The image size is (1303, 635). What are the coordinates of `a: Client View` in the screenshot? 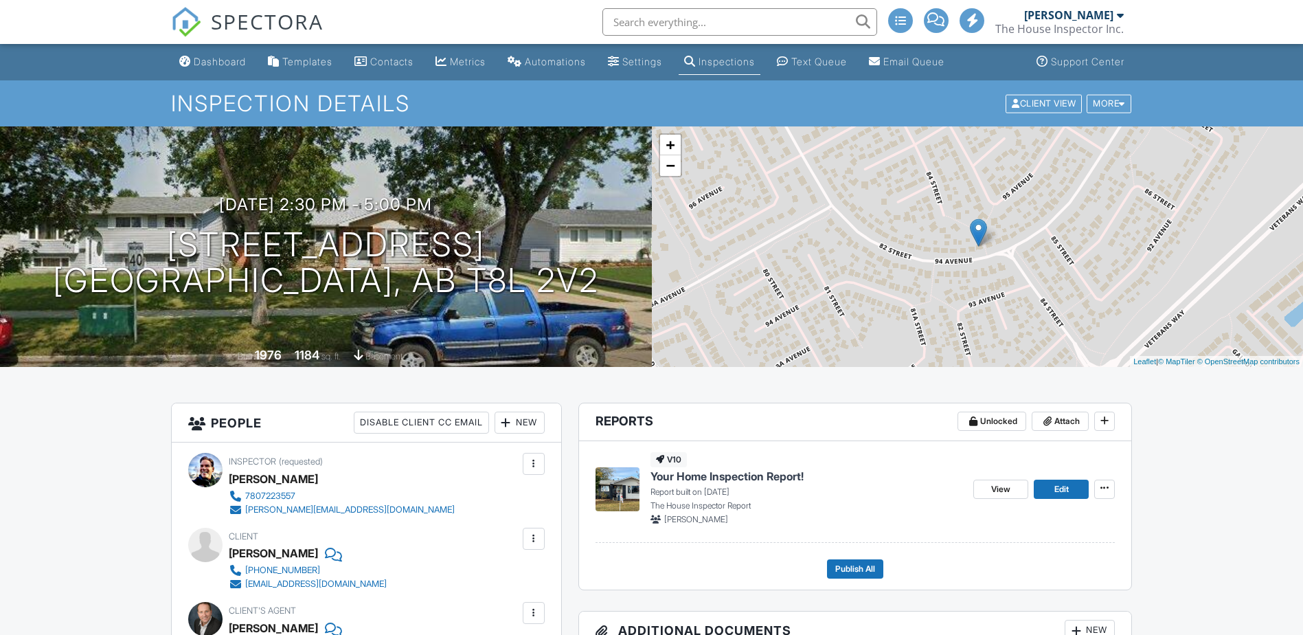 It's located at (1045, 102).